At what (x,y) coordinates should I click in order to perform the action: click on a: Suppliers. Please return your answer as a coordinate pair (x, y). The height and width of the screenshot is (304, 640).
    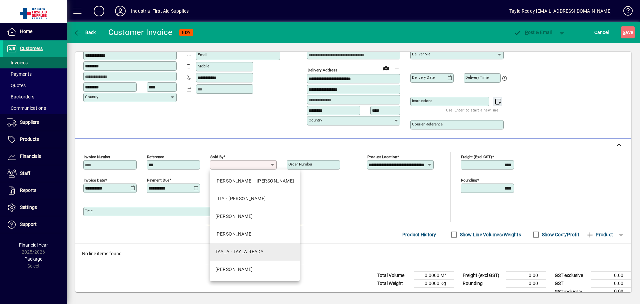
    Looking at the image, I should click on (35, 122).